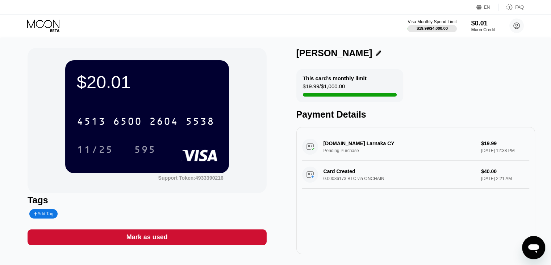 The height and width of the screenshot is (265, 551). I want to click on div: $0.01Moon Credit, so click(483, 26).